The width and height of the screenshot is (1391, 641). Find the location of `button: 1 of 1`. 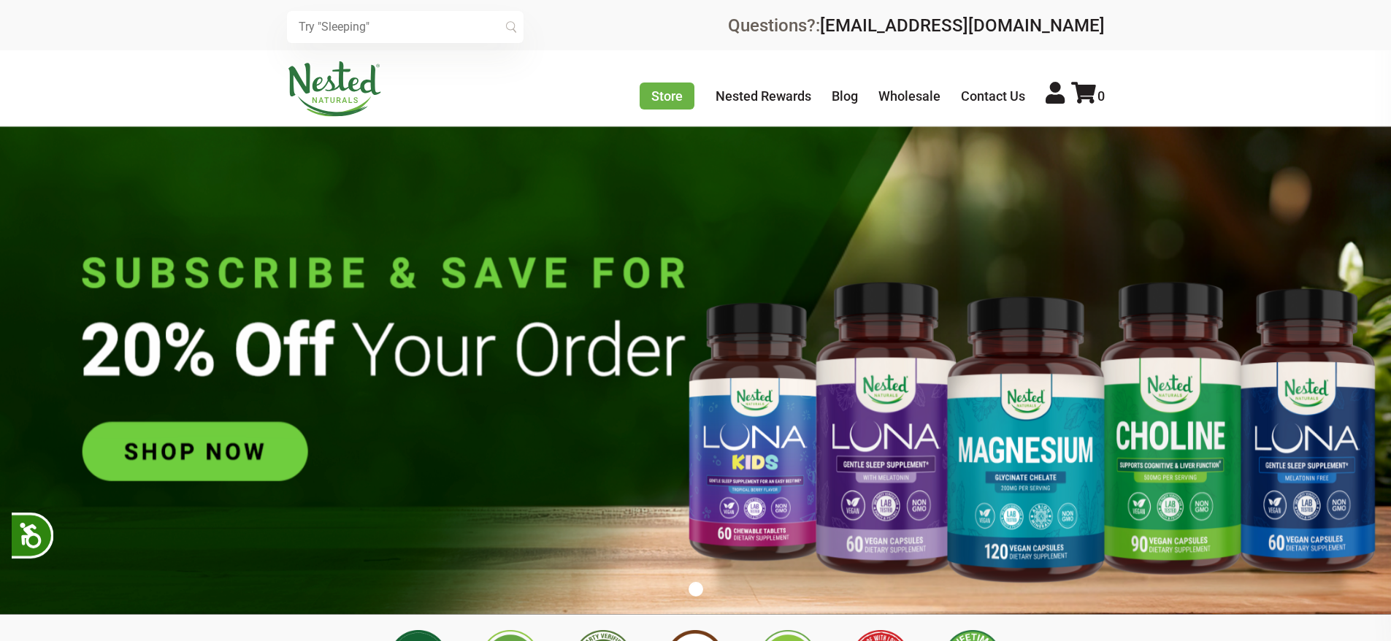

button: 1 of 1 is located at coordinates (696, 589).